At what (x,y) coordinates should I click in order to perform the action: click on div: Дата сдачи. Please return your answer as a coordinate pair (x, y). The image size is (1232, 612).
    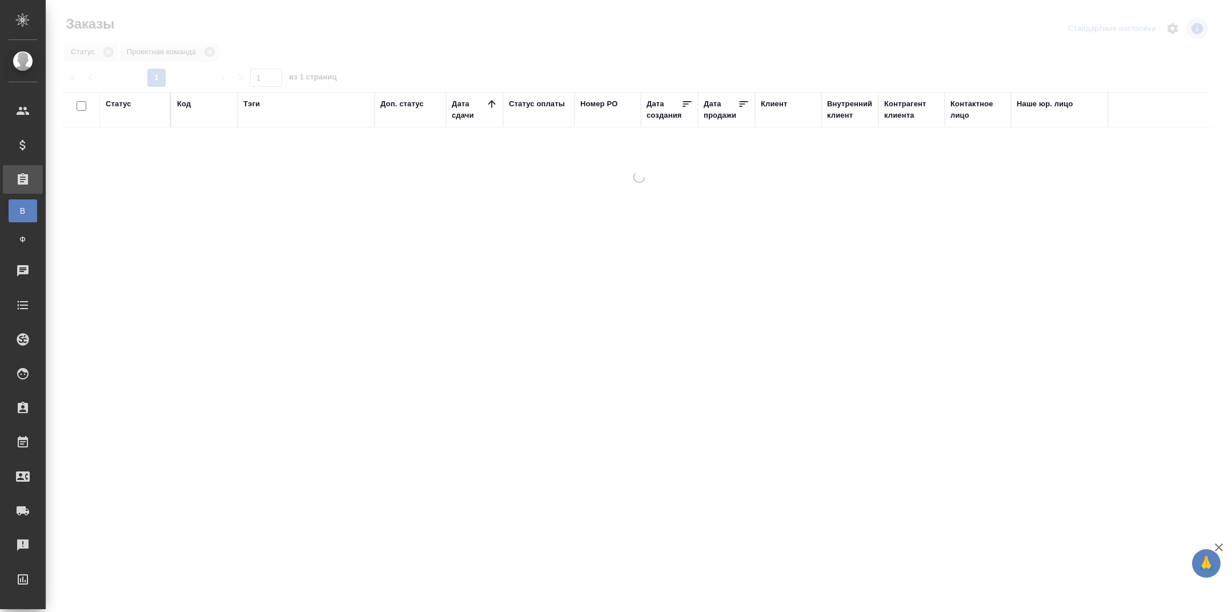
    Looking at the image, I should click on (469, 110).